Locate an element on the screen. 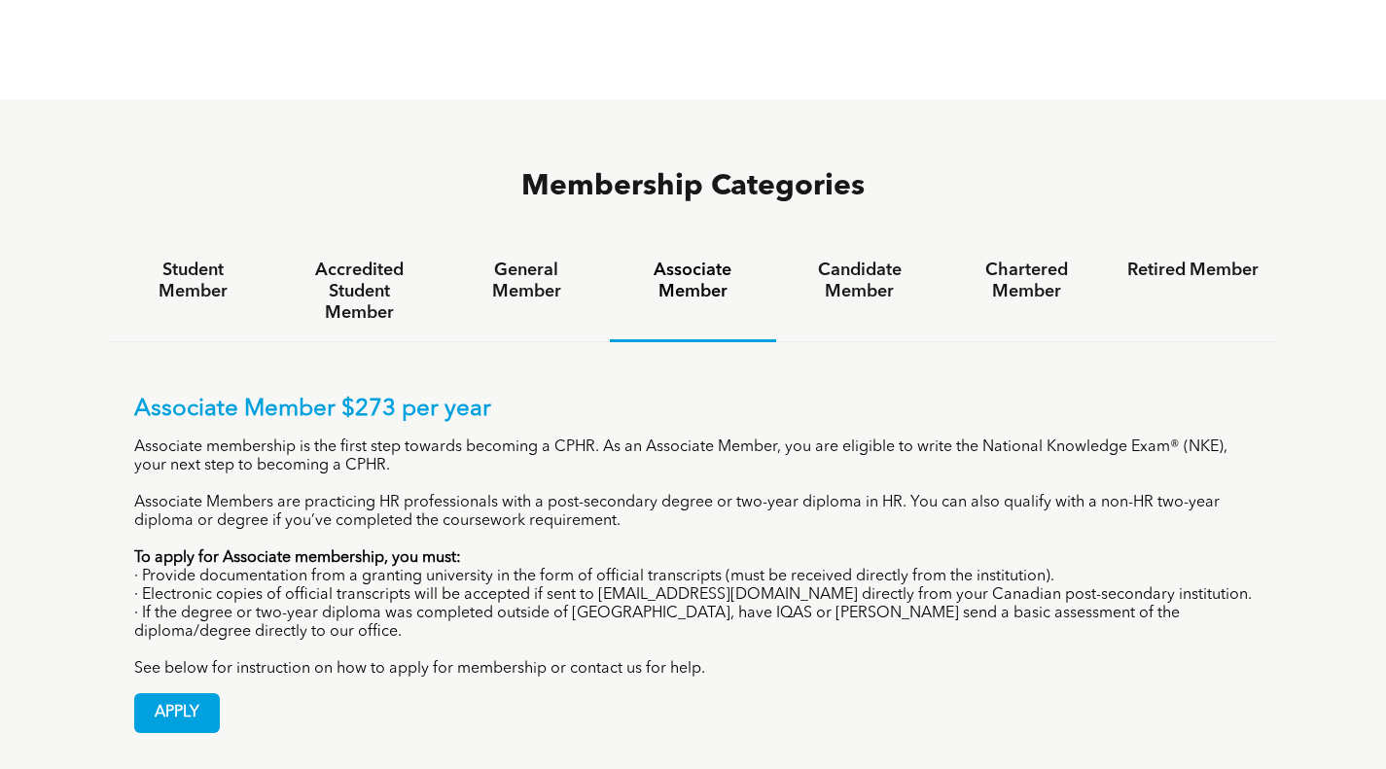 This screenshot has height=769, width=1386. p: · Provide documentation from a granting university in the form of official transcripts (must be r... is located at coordinates (693, 577).